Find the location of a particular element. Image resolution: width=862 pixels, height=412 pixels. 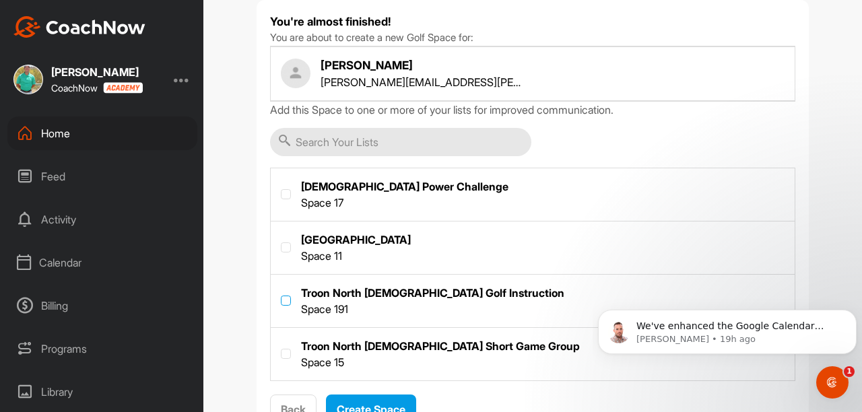

img: CoachNow acadmey is located at coordinates (123, 88).